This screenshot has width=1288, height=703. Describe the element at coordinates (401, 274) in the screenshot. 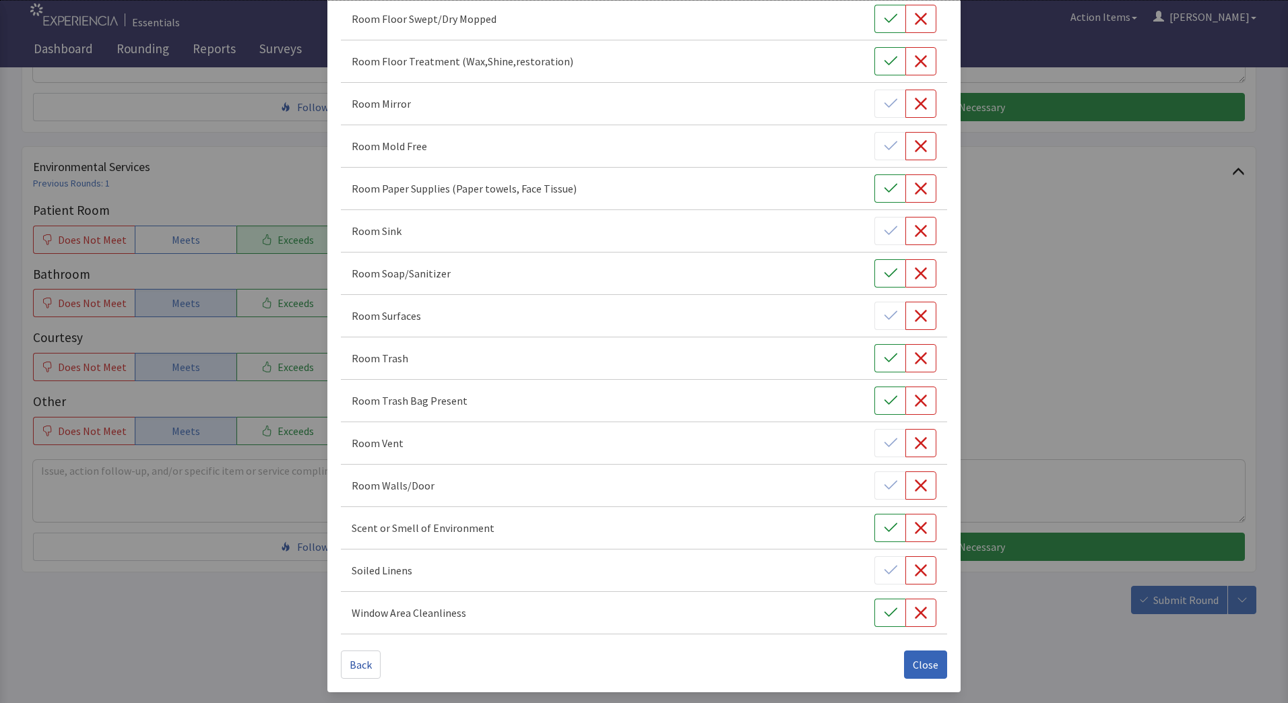

I see `p: Room Soap/Sanitizer` at that location.